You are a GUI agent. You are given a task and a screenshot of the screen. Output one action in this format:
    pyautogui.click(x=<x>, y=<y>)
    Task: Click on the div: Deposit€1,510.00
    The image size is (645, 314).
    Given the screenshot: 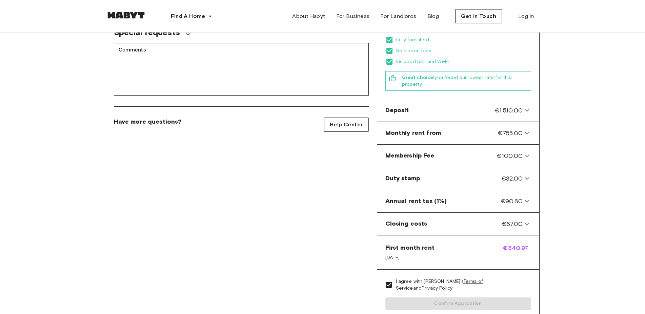 What is the action you would take?
    pyautogui.click(x=458, y=111)
    